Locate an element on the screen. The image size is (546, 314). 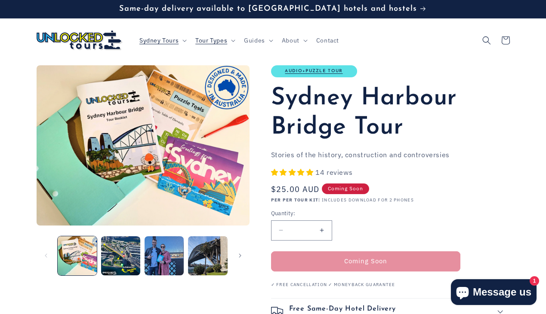
span: 5.00 stars is located at coordinates (293, 173).